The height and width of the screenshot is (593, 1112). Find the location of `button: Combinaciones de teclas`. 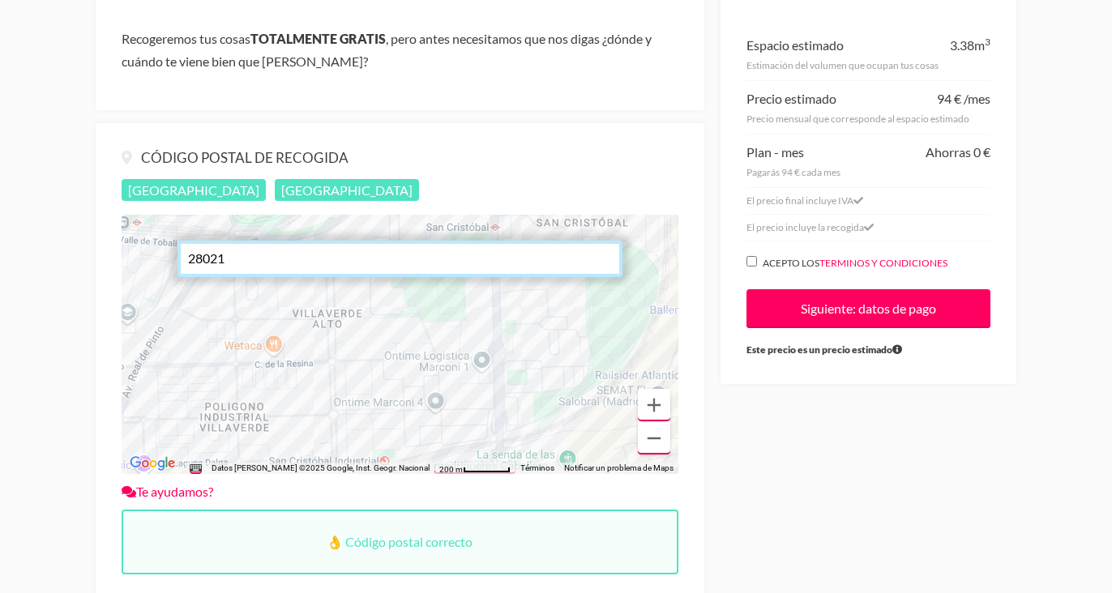

button: Combinaciones de teclas is located at coordinates (195, 469).